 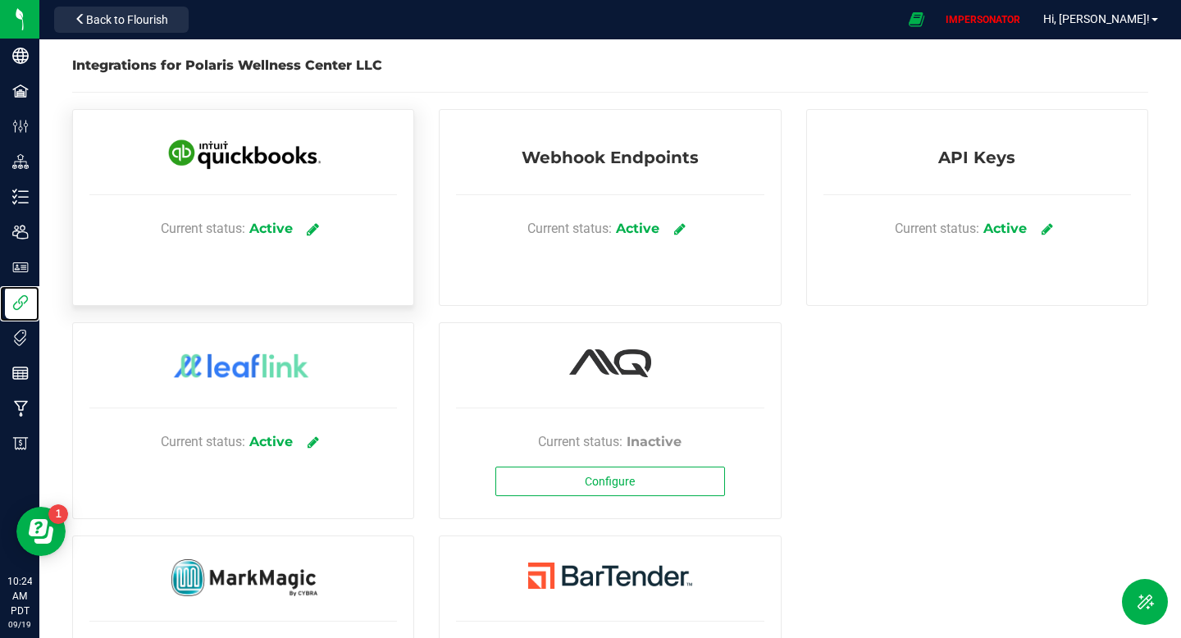 What do you see at coordinates (21, 232) in the screenshot?
I see `inline-svg: Users` at bounding box center [21, 232].